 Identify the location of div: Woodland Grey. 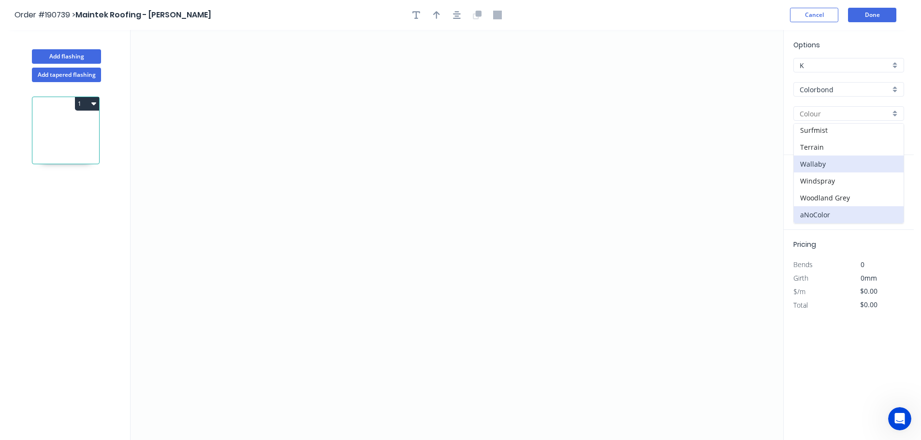
(848, 198).